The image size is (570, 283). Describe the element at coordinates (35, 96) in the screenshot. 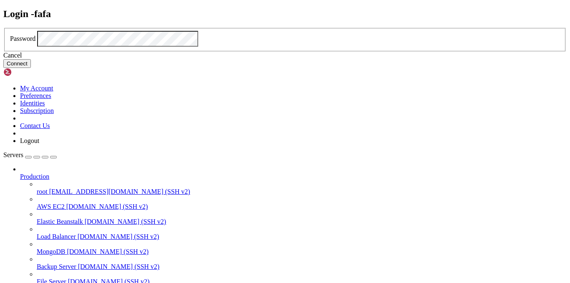

I see `a: Preferences` at that location.